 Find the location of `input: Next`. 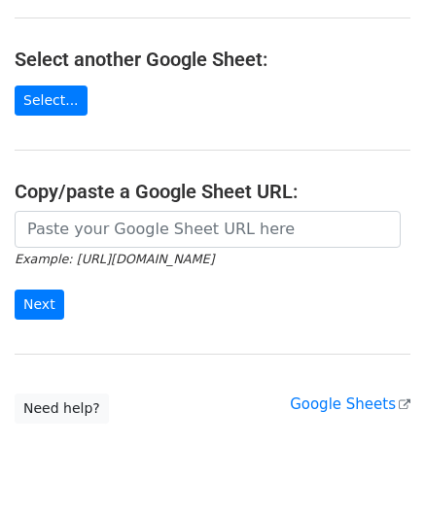

input: Next is located at coordinates (39, 304).